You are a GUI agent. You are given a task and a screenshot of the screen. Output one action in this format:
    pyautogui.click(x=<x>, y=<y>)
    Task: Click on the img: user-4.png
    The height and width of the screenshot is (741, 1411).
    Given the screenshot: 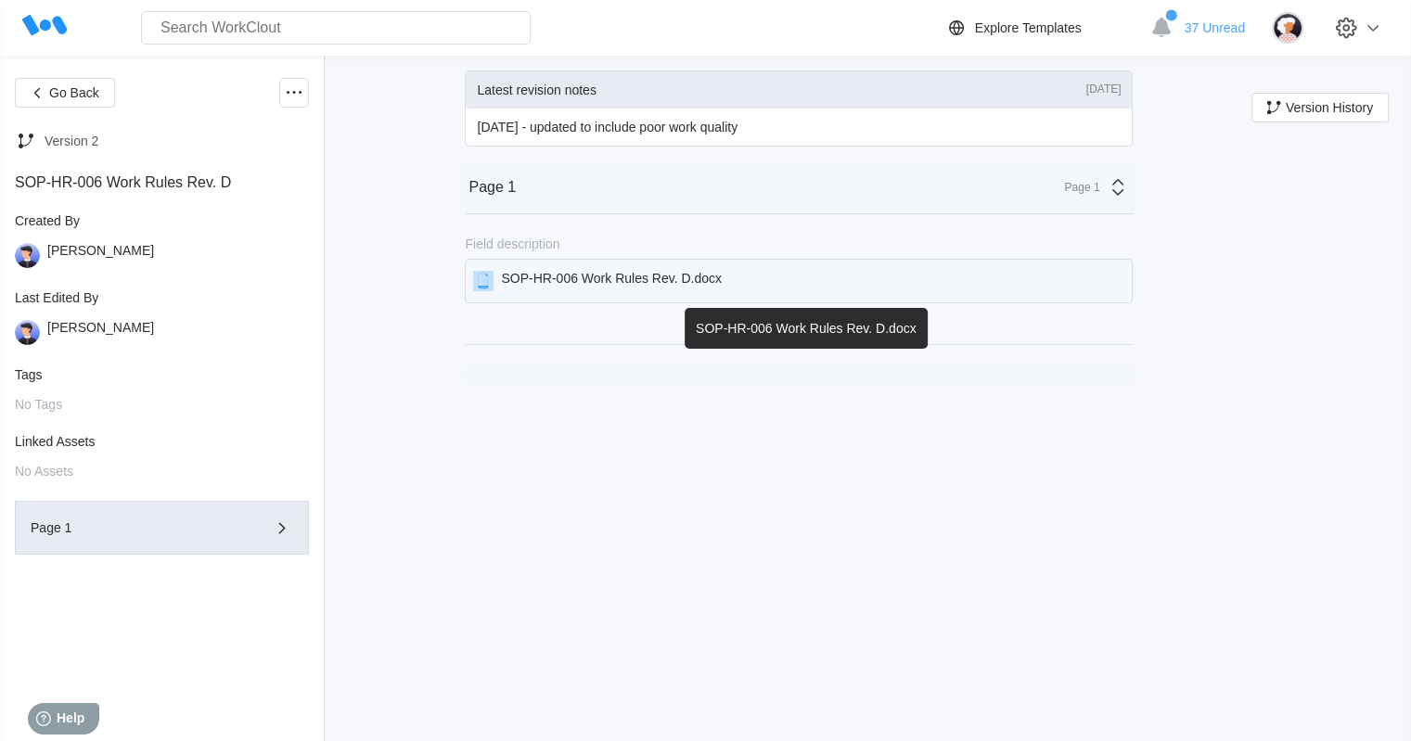 What is the action you would take?
    pyautogui.click(x=1287, y=28)
    